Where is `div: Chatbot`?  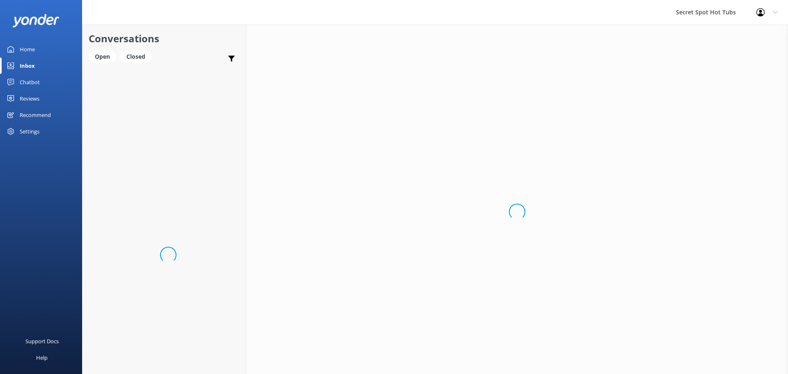
div: Chatbot is located at coordinates (30, 82).